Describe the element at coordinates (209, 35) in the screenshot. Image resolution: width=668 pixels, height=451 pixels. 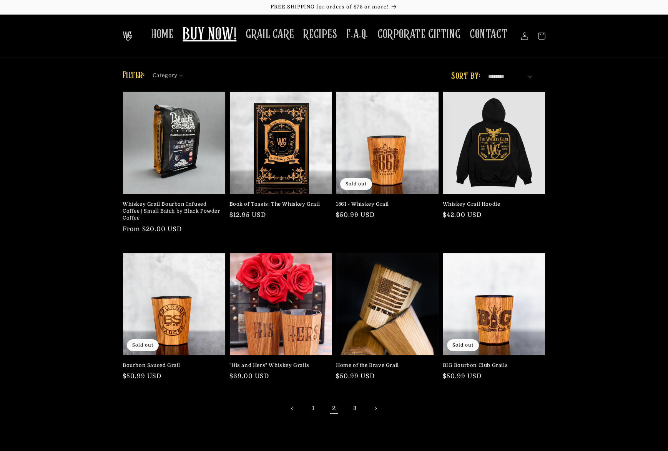
I see `span: BUY NOW!` at that location.